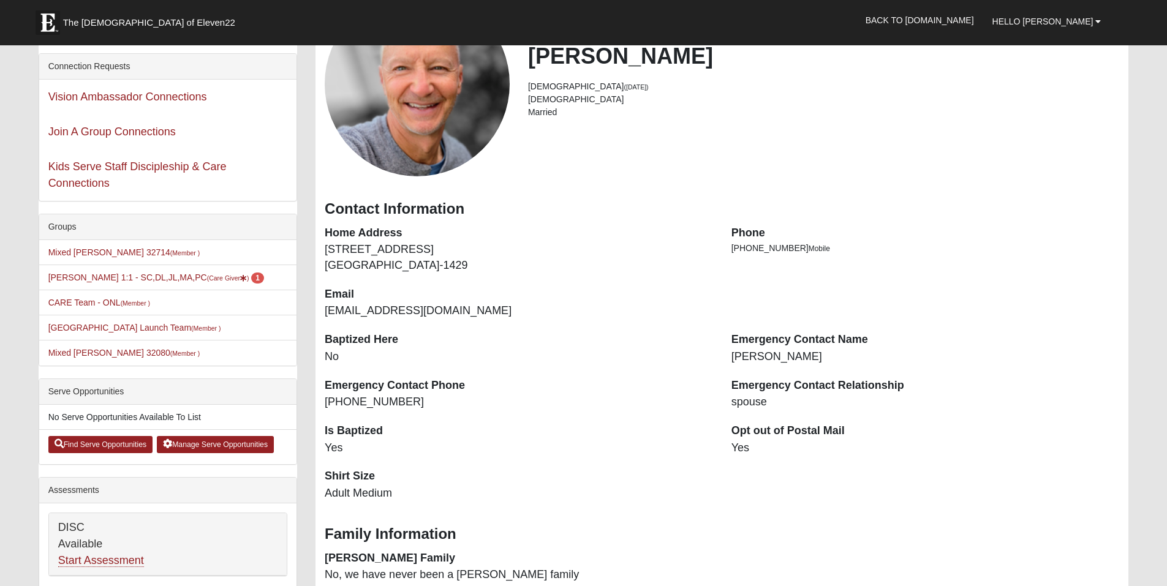 This screenshot has height=586, width=1167. I want to click on dt: Email, so click(519, 295).